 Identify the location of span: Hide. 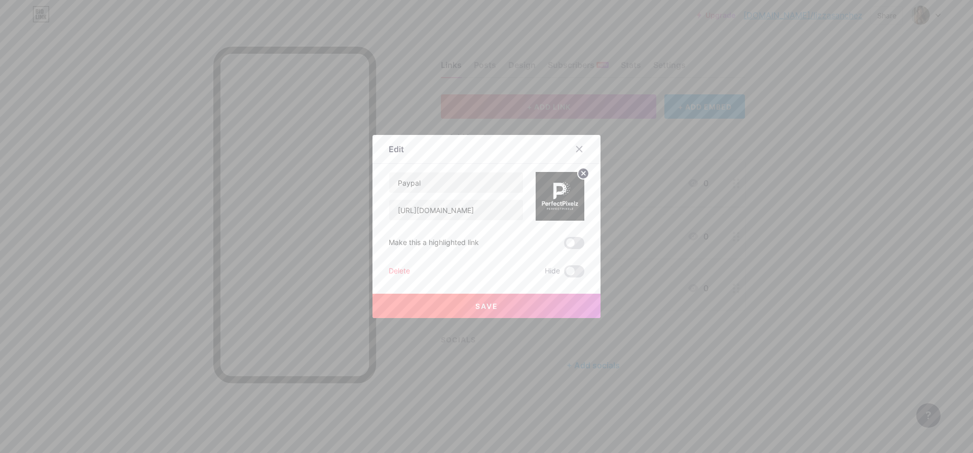
(552, 271).